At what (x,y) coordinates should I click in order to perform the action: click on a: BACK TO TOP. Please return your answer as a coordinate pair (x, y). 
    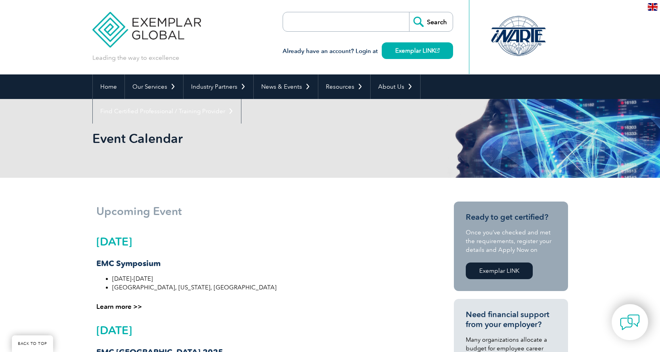
    Looking at the image, I should click on (33, 344).